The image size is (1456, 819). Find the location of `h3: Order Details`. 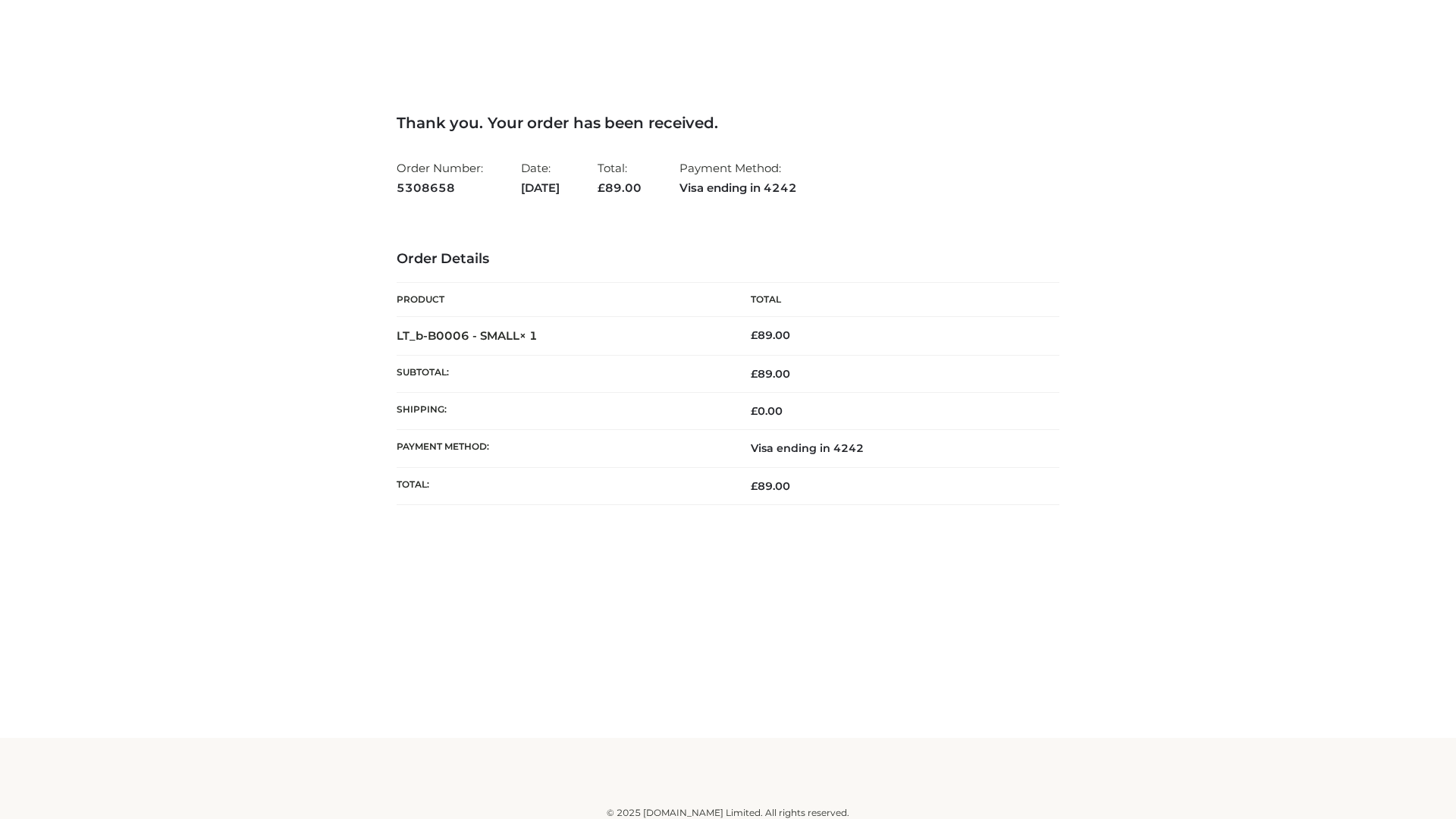

h3: Order Details is located at coordinates (728, 260).